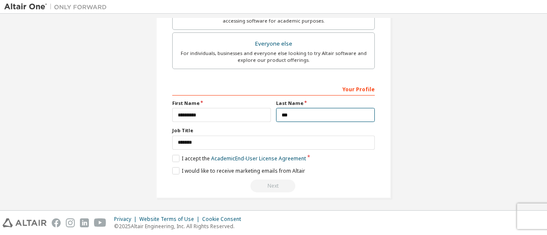 This screenshot has height=235, width=547. Describe the element at coordinates (100, 223) in the screenshot. I see `img: youtube.svg` at that location.